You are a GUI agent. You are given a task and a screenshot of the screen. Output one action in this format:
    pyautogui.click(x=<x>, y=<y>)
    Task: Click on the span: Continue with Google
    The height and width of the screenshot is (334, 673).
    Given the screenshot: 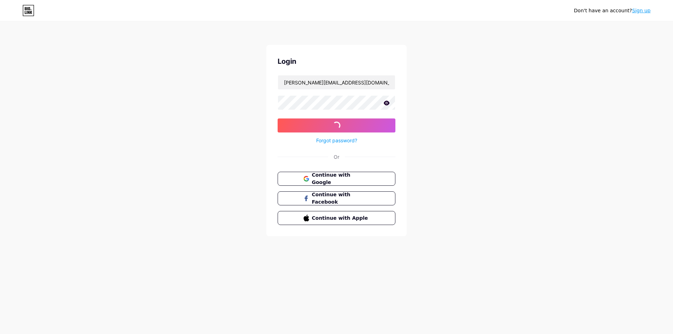 What is the action you would take?
    pyautogui.click(x=341, y=179)
    